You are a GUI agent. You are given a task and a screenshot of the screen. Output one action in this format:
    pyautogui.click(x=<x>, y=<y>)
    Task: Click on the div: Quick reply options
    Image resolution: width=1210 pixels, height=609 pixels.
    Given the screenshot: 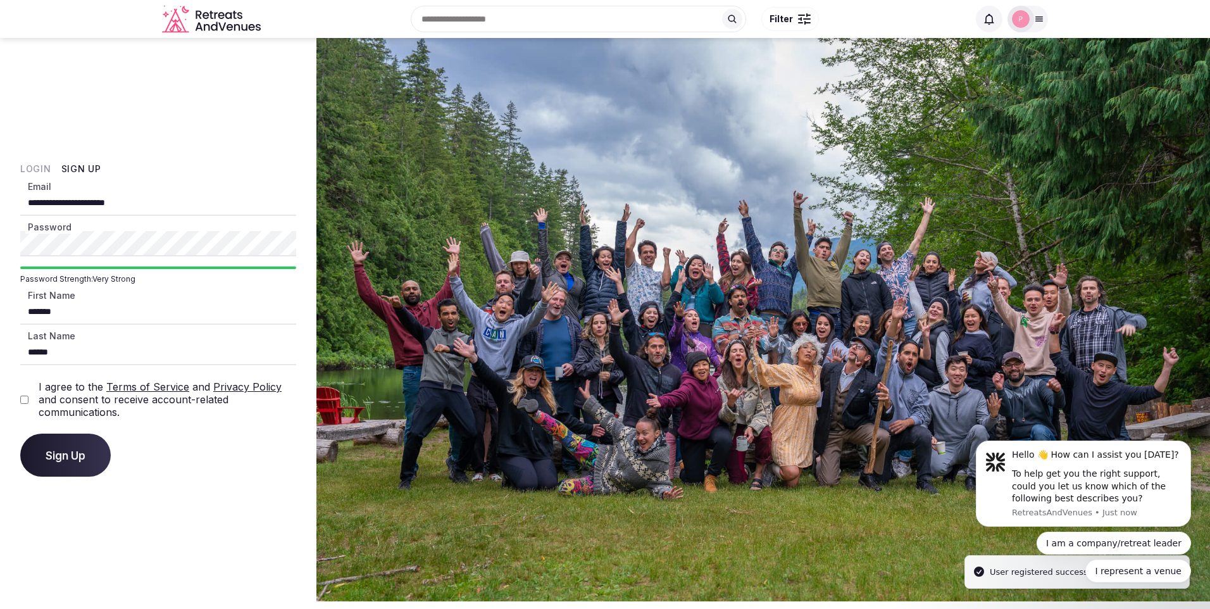 What is the action you would take?
    pyautogui.click(x=127, y=128)
    